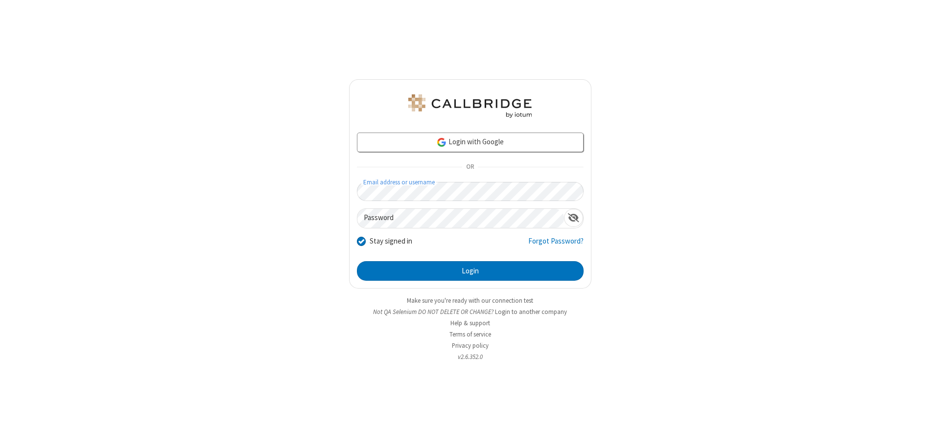 The width and height of the screenshot is (940, 448). What do you see at coordinates (470, 323) in the screenshot?
I see `a: Help & support` at bounding box center [470, 323].